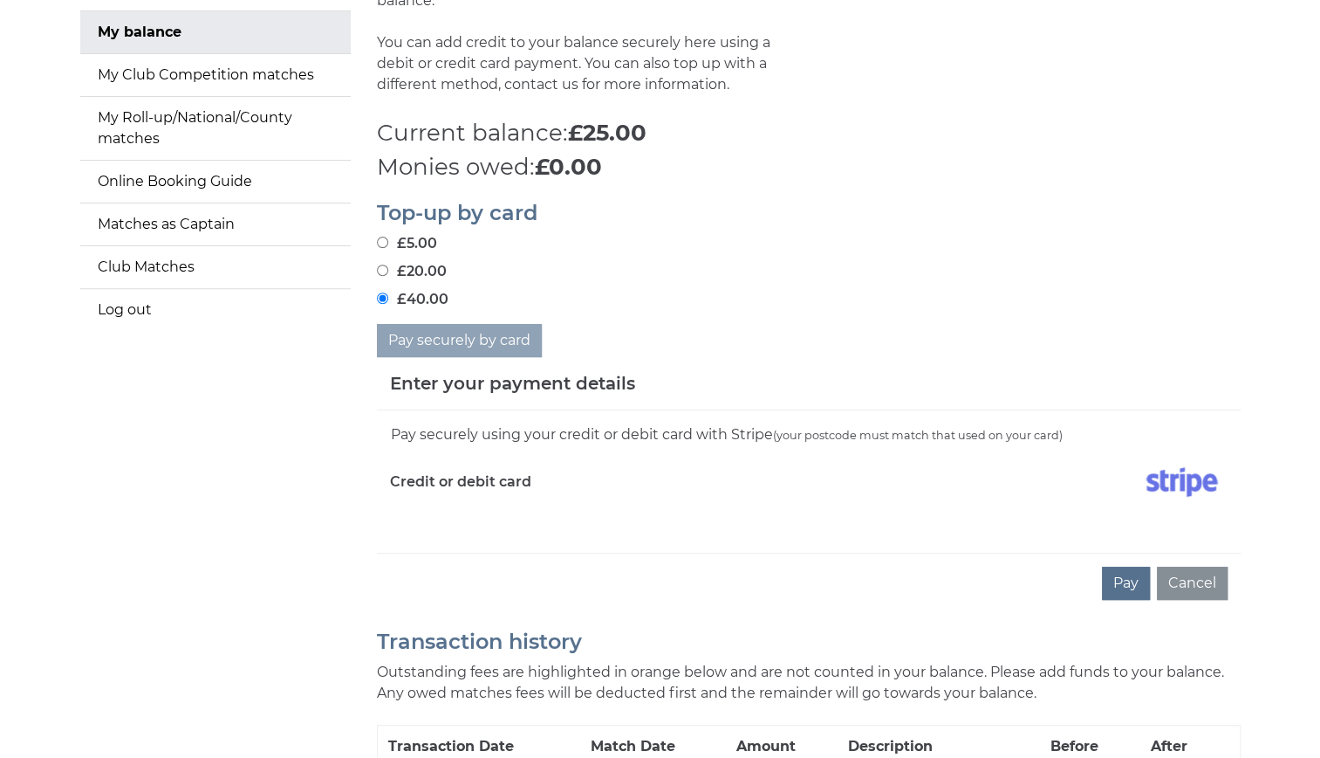 The width and height of the screenshot is (1320, 758). What do you see at coordinates (809, 641) in the screenshot?
I see `h2: Transaction history` at bounding box center [809, 641].